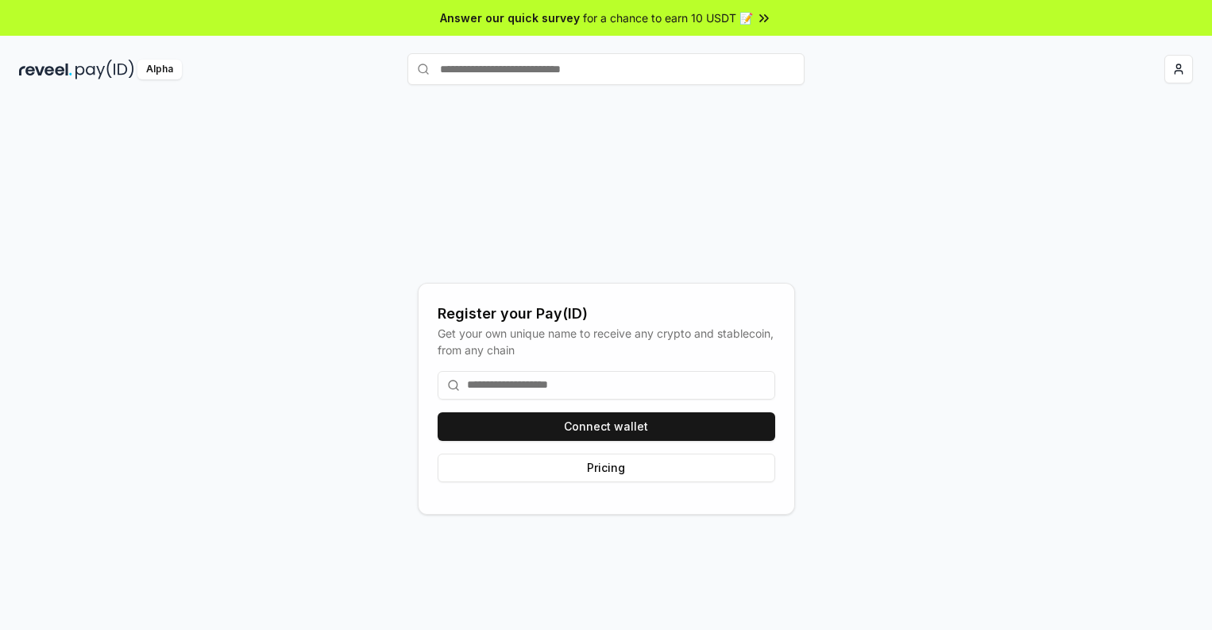 This screenshot has width=1212, height=630. What do you see at coordinates (105, 69) in the screenshot?
I see `img: pay_id` at bounding box center [105, 69].